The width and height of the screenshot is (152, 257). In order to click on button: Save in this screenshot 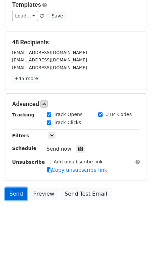, I will do `click(57, 16)`.